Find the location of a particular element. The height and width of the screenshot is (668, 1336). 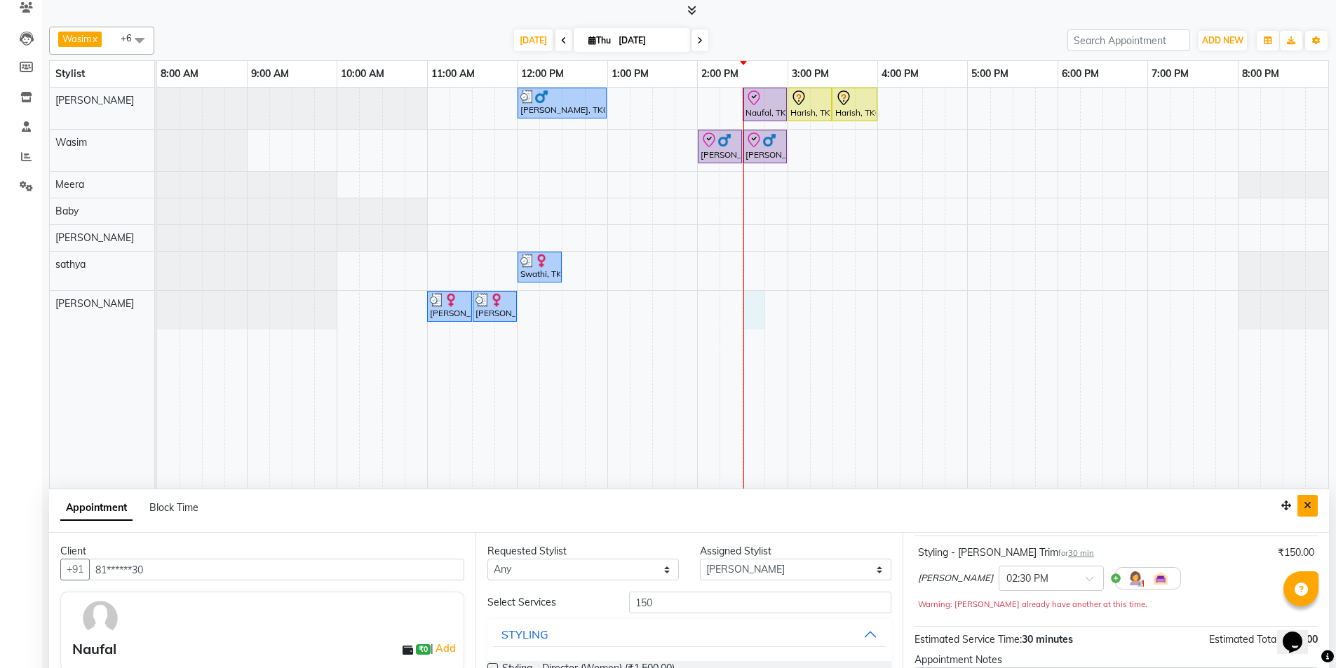

a: 8:00 AM is located at coordinates (179, 74).